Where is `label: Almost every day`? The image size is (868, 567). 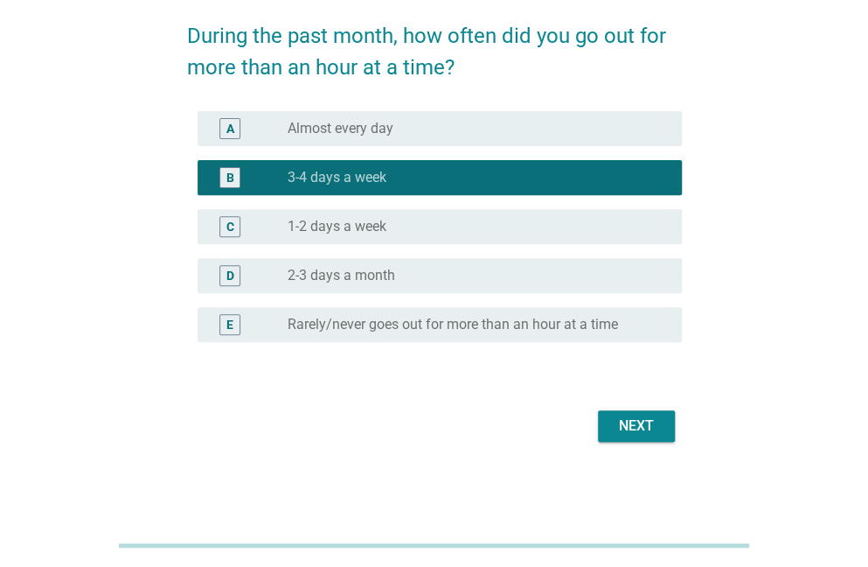 label: Almost every day is located at coordinates (340, 129).